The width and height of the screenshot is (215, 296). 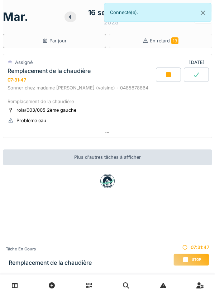 What do you see at coordinates (108, 181) in the screenshot?
I see `img: badge-BVDL4wpA.svg` at bounding box center [108, 181].